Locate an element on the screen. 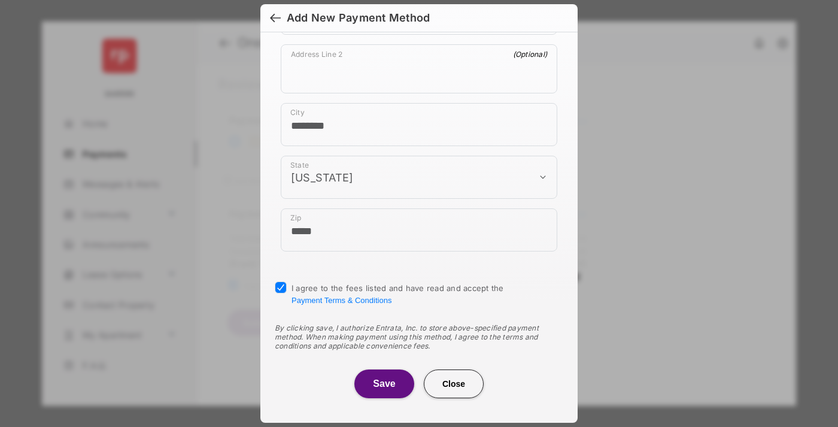 This screenshot has height=427, width=838. span: I agree to the fees listed and have read and accept the is located at coordinates (398, 294).